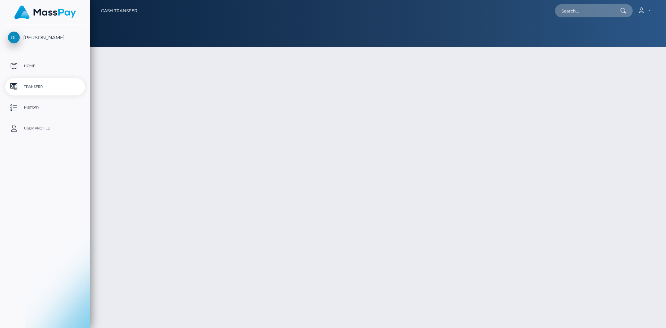 The image size is (666, 328). What do you see at coordinates (45, 66) in the screenshot?
I see `p: Home` at bounding box center [45, 66].